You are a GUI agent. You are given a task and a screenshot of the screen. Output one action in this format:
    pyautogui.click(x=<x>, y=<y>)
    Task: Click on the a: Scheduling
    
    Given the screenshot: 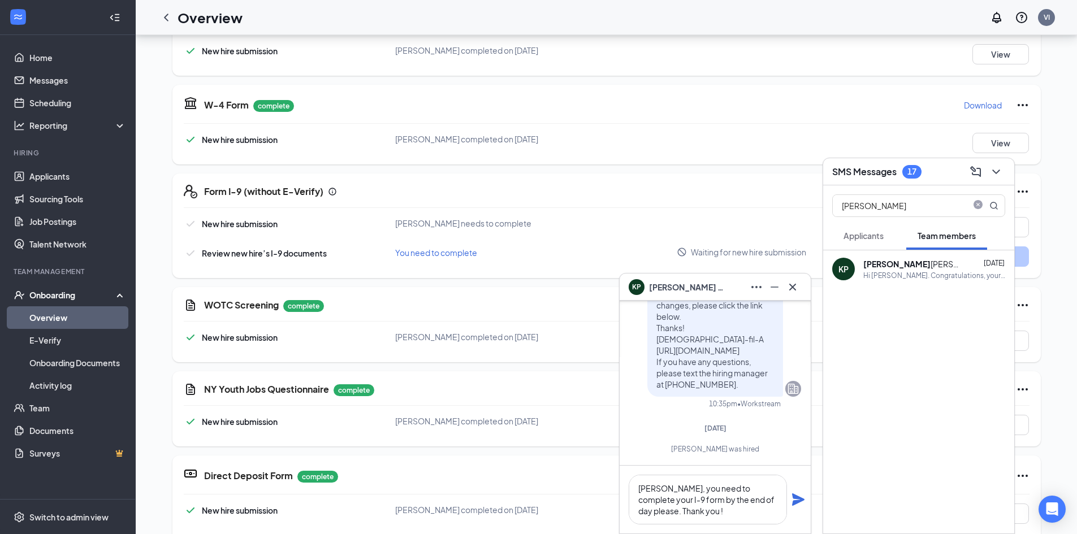 What is the action you would take?
    pyautogui.click(x=77, y=103)
    